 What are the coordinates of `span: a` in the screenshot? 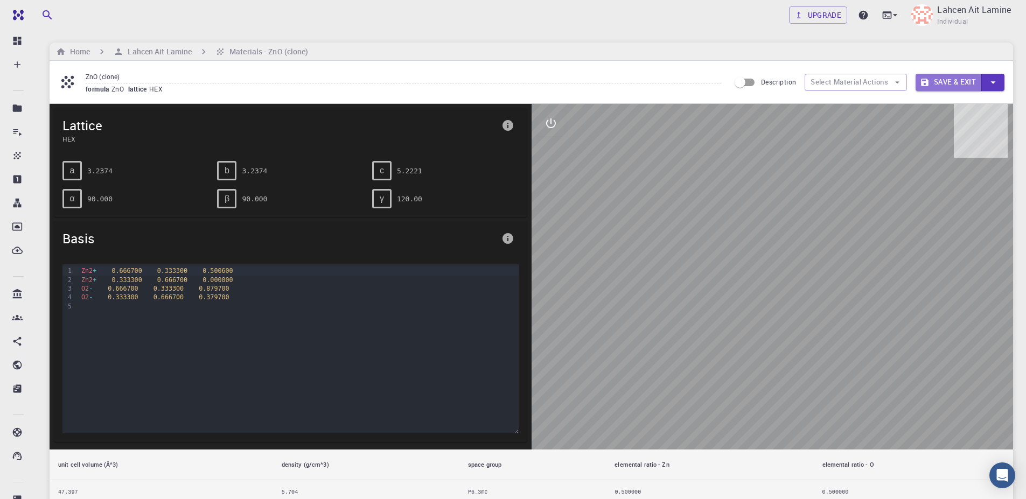 It's located at (72, 171).